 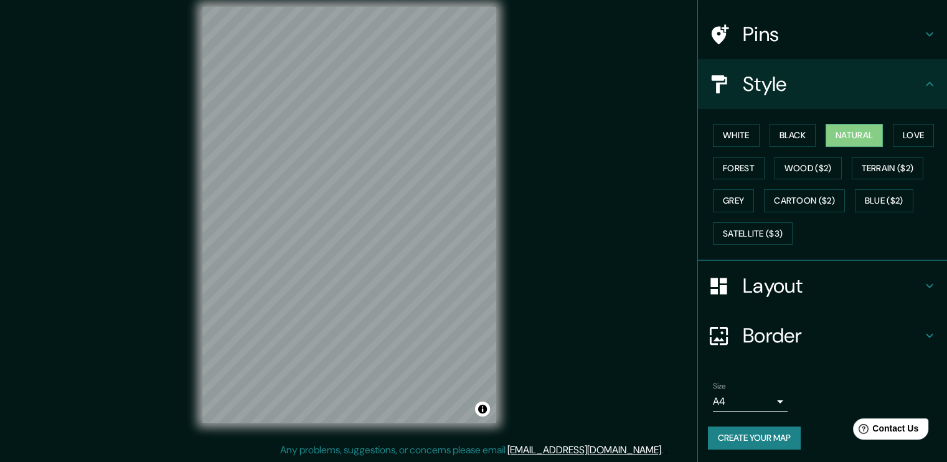 What do you see at coordinates (793, 135) in the screenshot?
I see `button: Black` at bounding box center [793, 135].